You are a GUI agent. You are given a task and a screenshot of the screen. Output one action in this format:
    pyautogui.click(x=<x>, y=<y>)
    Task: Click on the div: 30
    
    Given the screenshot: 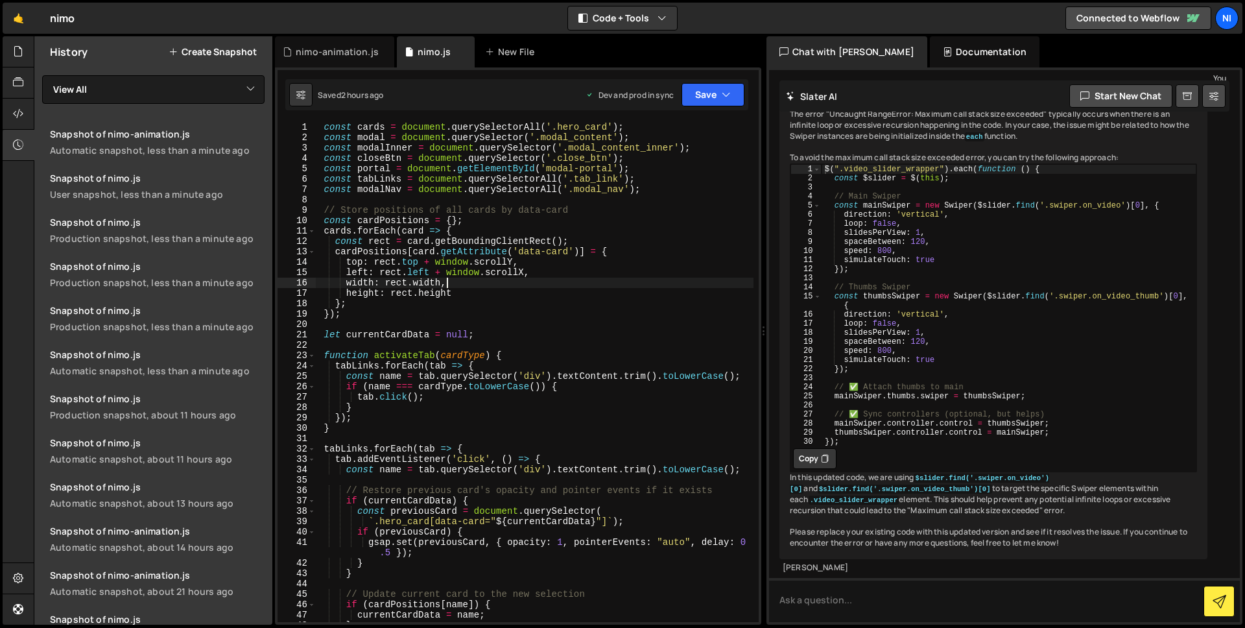 What is the action you would take?
    pyautogui.click(x=806, y=442)
    